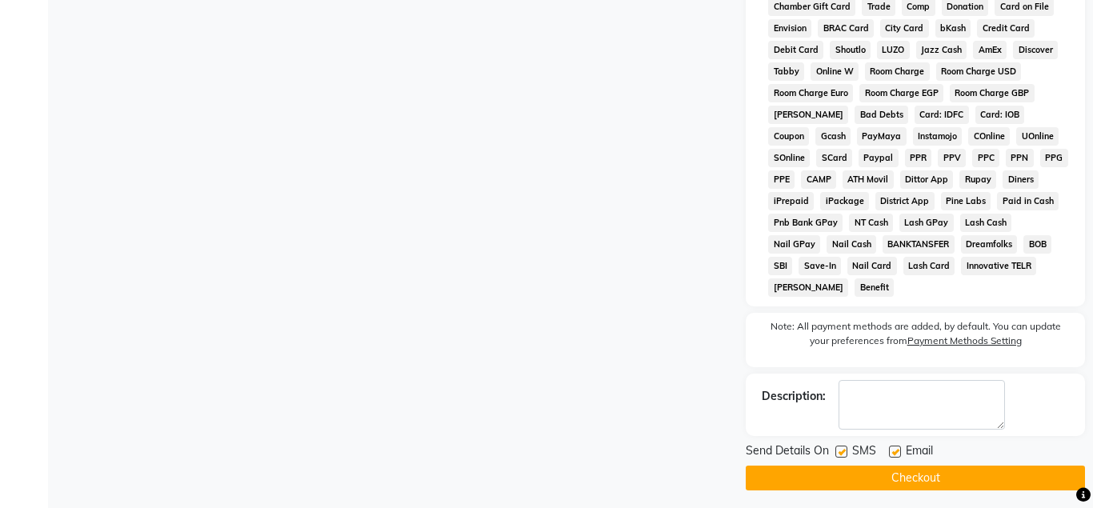 The width and height of the screenshot is (1093, 508). I want to click on span: Paypal, so click(879, 158).